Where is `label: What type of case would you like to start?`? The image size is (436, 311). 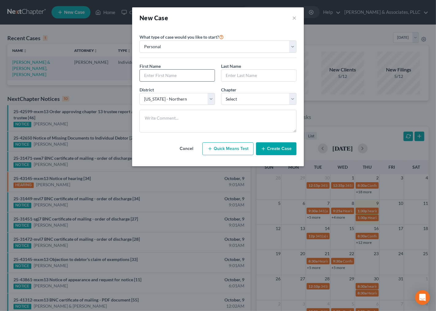
label: What type of case would you like to start? is located at coordinates (181, 37).